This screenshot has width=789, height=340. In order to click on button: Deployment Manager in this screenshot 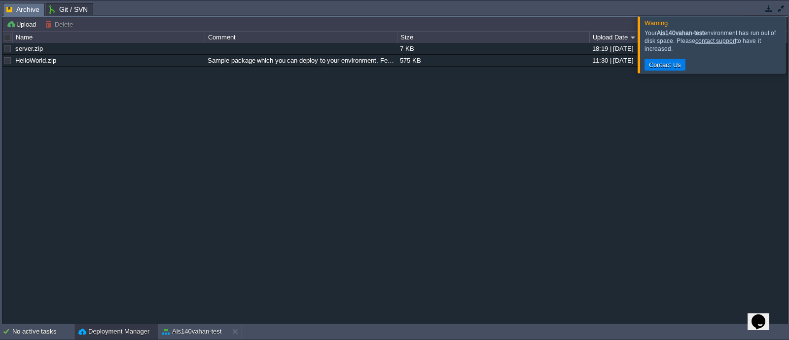, I will do `click(114, 331)`.